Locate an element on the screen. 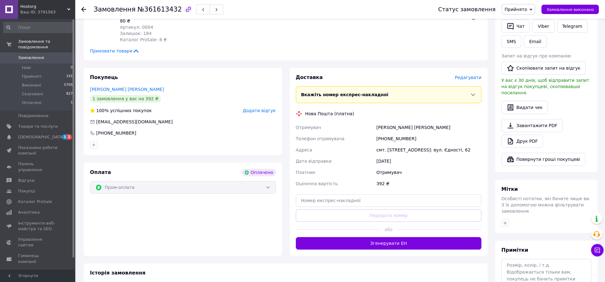 The width and height of the screenshot is (605, 282). div: Статус замовлення is located at coordinates (467, 9).